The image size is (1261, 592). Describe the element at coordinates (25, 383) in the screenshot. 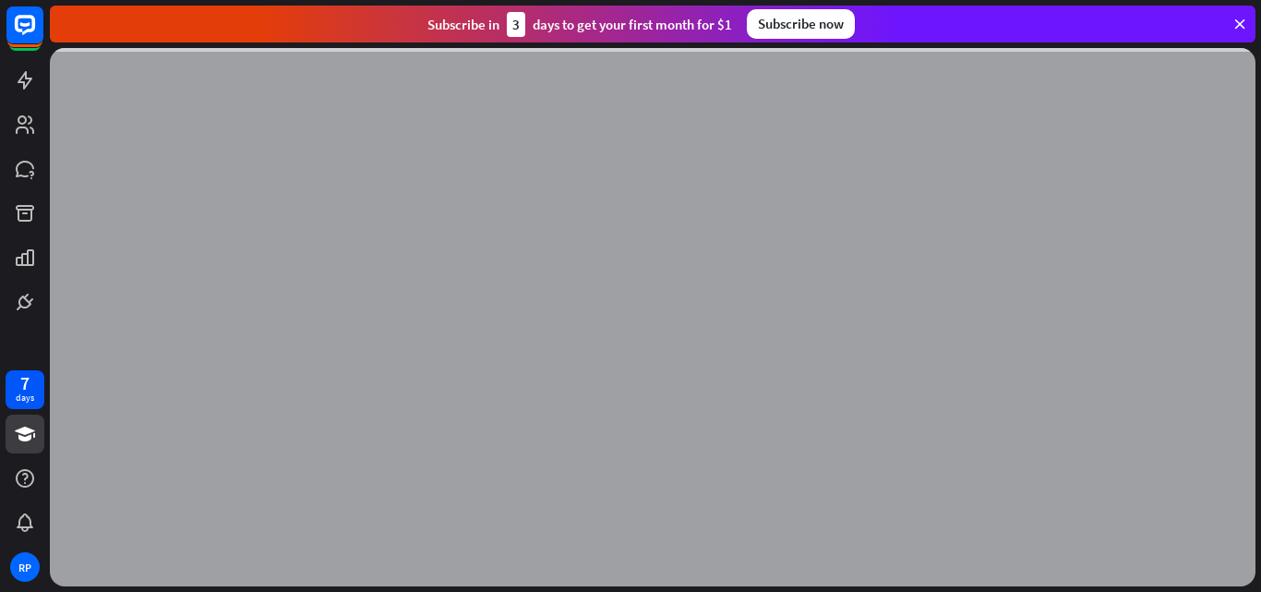

I see `div: 7` at that location.